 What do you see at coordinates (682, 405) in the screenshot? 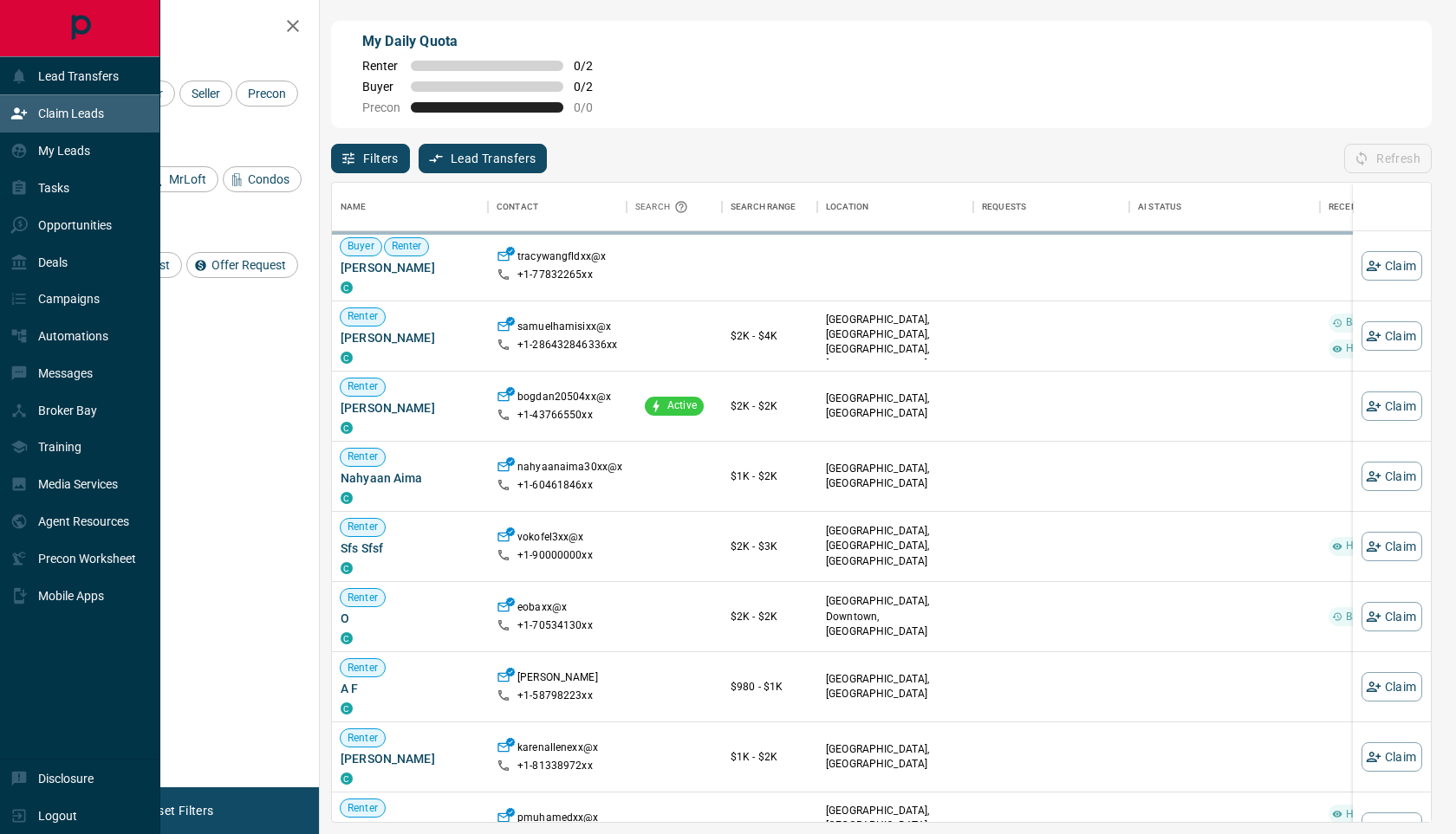
I see `span: Active` at bounding box center [682, 405].